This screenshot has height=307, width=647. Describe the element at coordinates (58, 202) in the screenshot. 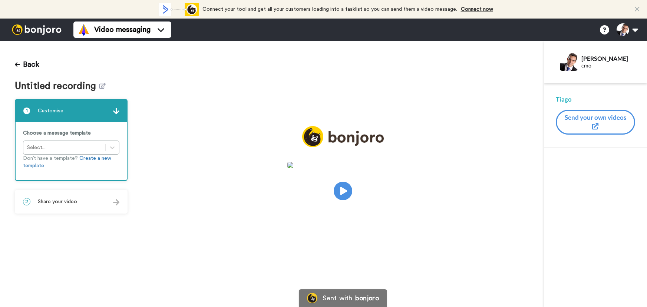

I see `span: Share your video` at that location.